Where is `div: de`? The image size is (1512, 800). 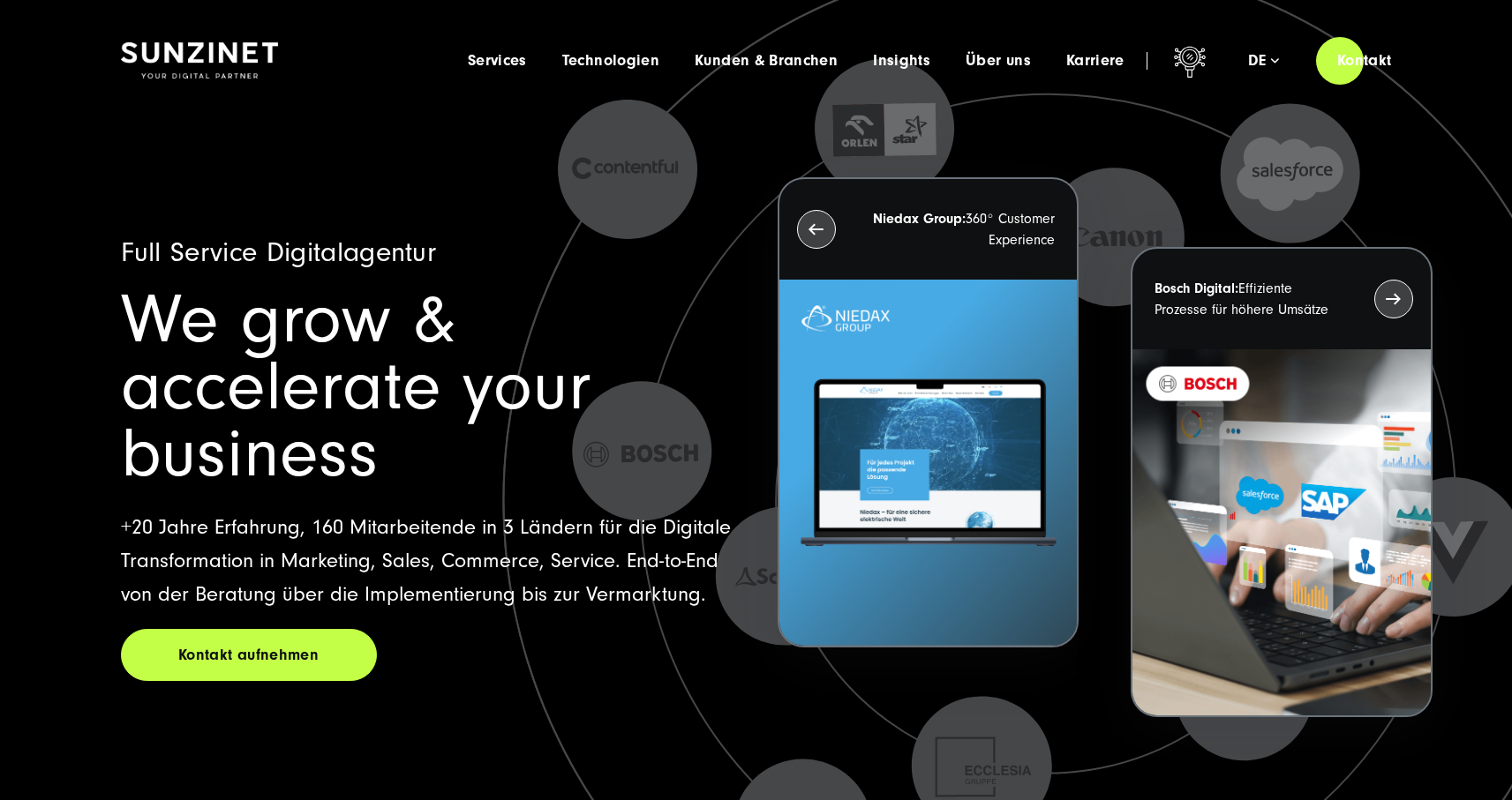
div: de is located at coordinates (1263, 60).